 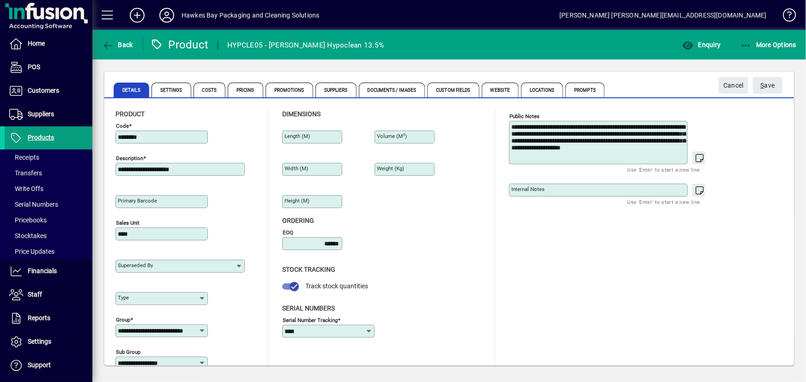 What do you see at coordinates (301, 114) in the screenshot?
I see `span: Dimensions` at bounding box center [301, 114].